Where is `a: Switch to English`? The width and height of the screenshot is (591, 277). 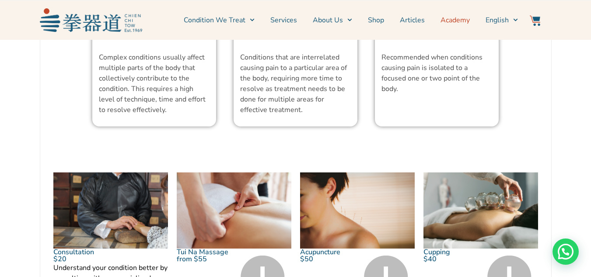 a: Switch to English is located at coordinates (502, 20).